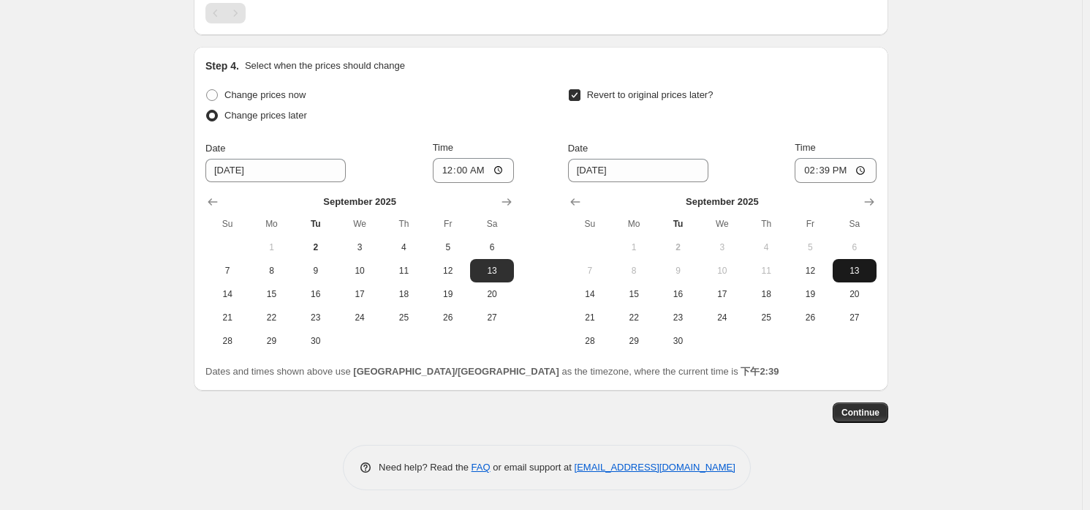 This screenshot has width=1090, height=510. Describe the element at coordinates (861, 412) in the screenshot. I see `span: Continue` at that location.